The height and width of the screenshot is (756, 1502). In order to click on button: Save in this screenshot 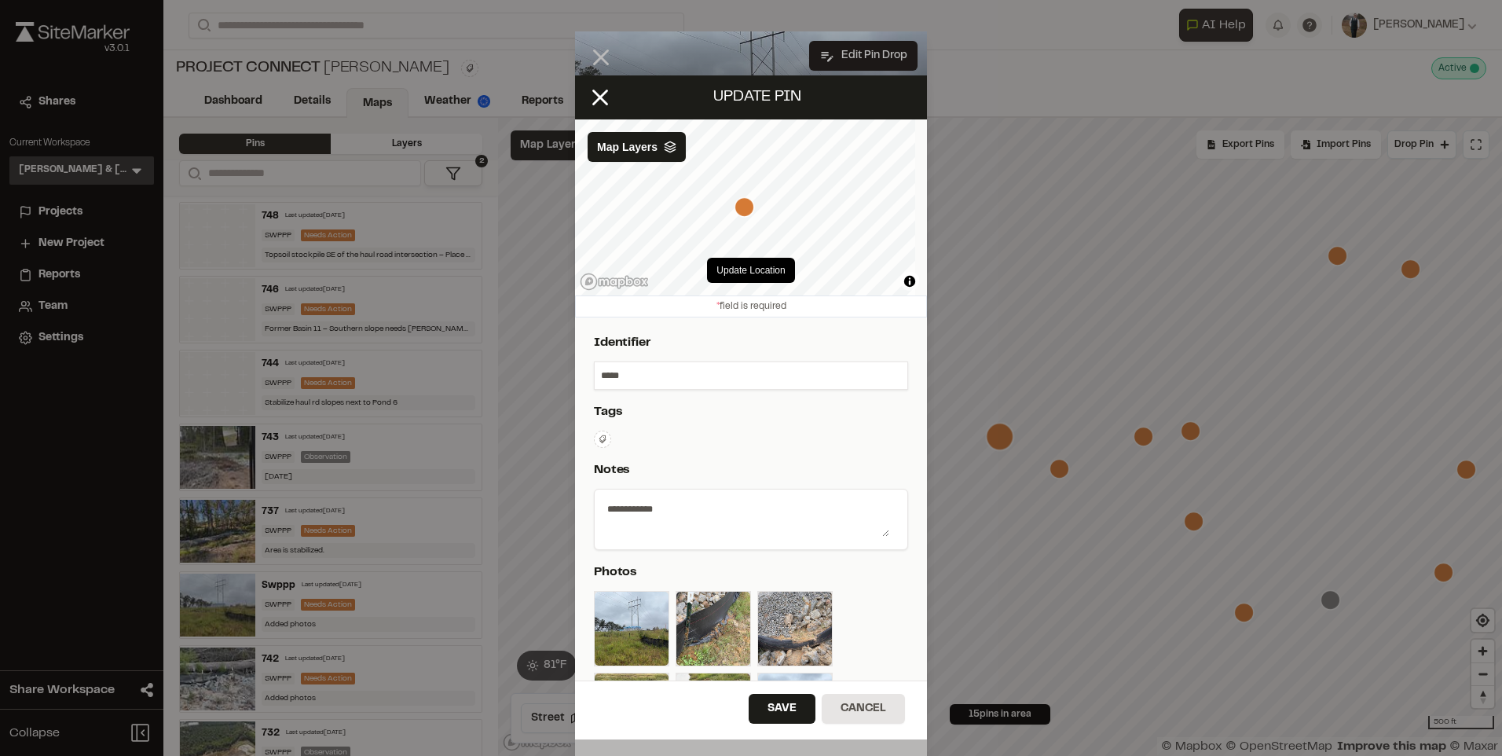, I will do `click(782, 709)`.